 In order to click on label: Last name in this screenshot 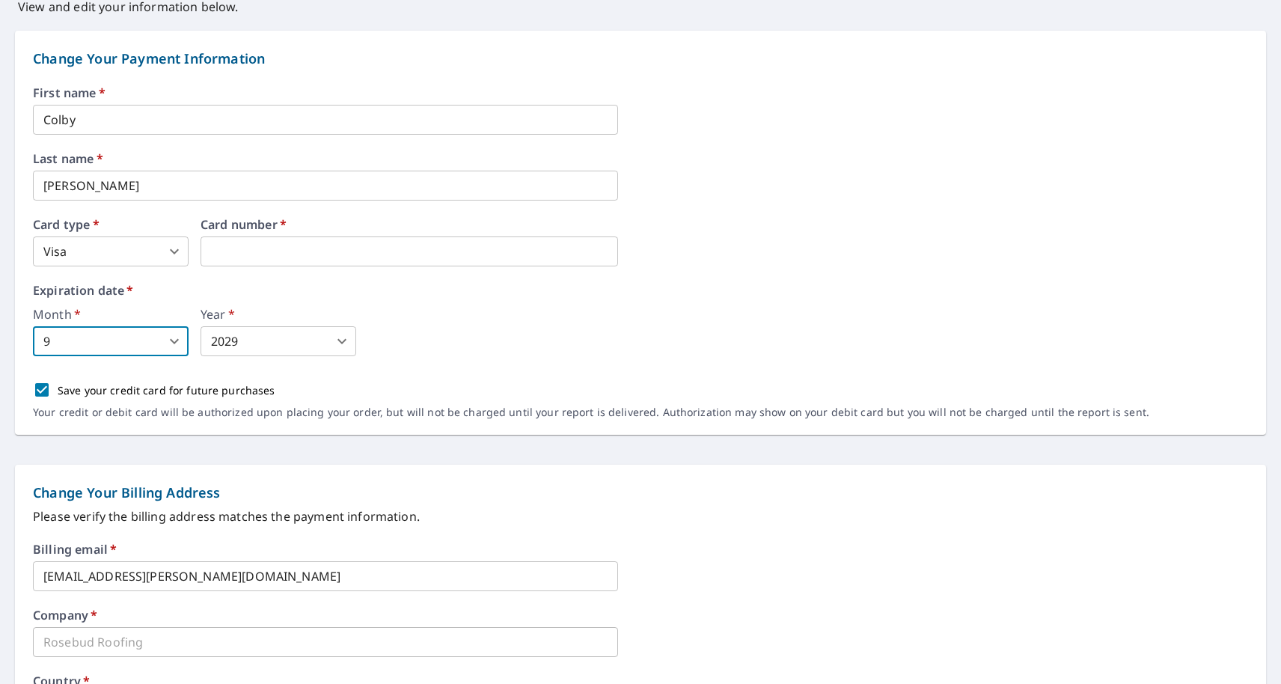, I will do `click(641, 159)`.